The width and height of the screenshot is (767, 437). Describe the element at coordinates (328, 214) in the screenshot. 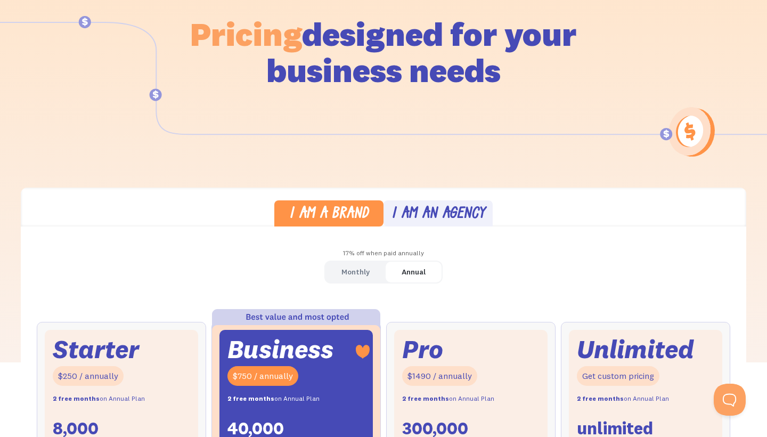

I see `div: I am a brand` at that location.